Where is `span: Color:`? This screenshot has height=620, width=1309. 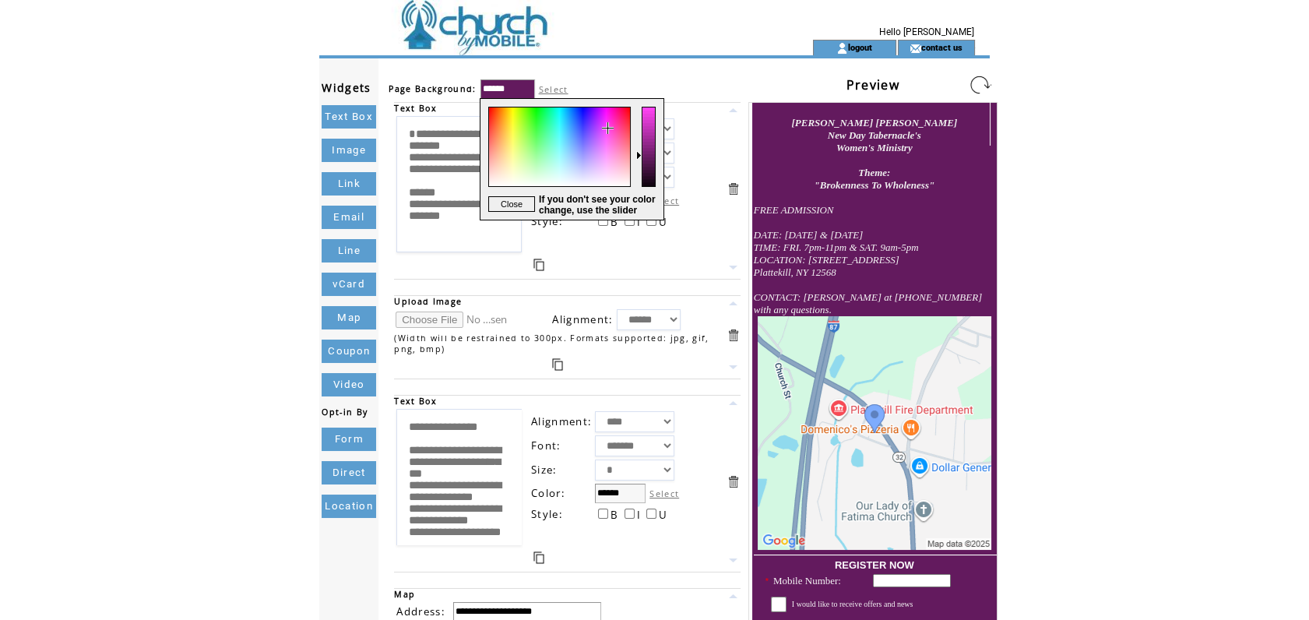
span: Color: is located at coordinates (548, 493).